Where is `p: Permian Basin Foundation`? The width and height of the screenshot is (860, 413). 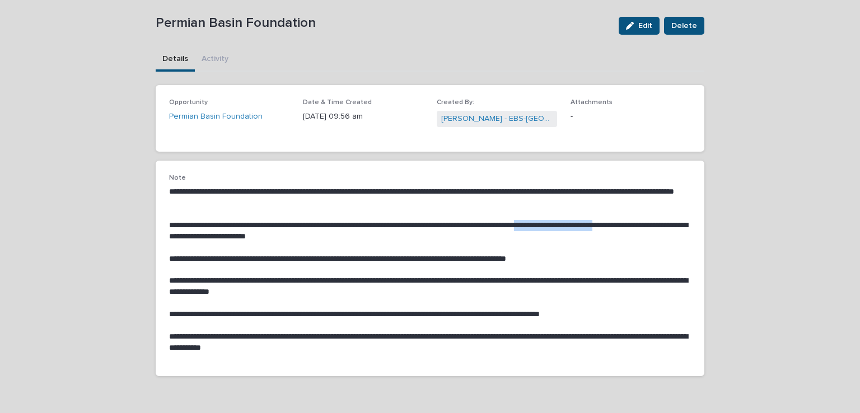 p: Permian Basin Foundation is located at coordinates (382, 23).